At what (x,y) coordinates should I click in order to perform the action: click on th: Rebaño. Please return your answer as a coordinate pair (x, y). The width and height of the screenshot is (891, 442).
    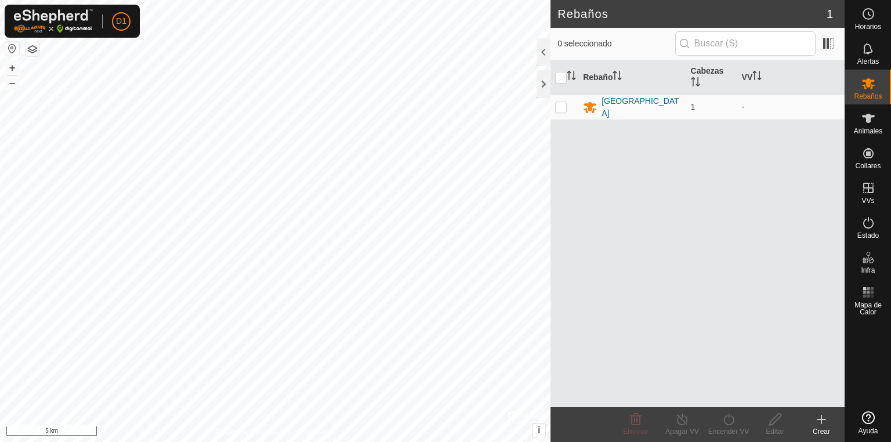
    Looking at the image, I should click on (632, 78).